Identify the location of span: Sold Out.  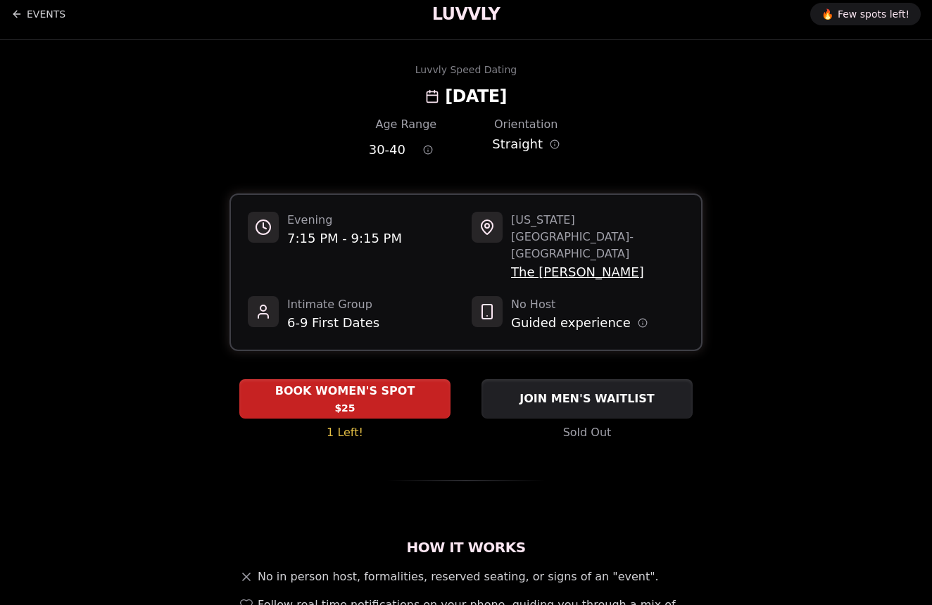
(587, 433).